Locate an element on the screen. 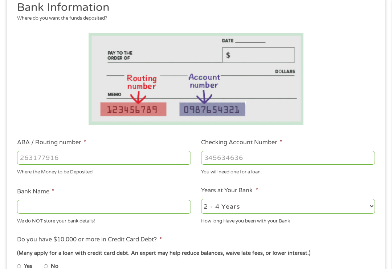  div: Where the Money to be Deposited is located at coordinates (104, 171).